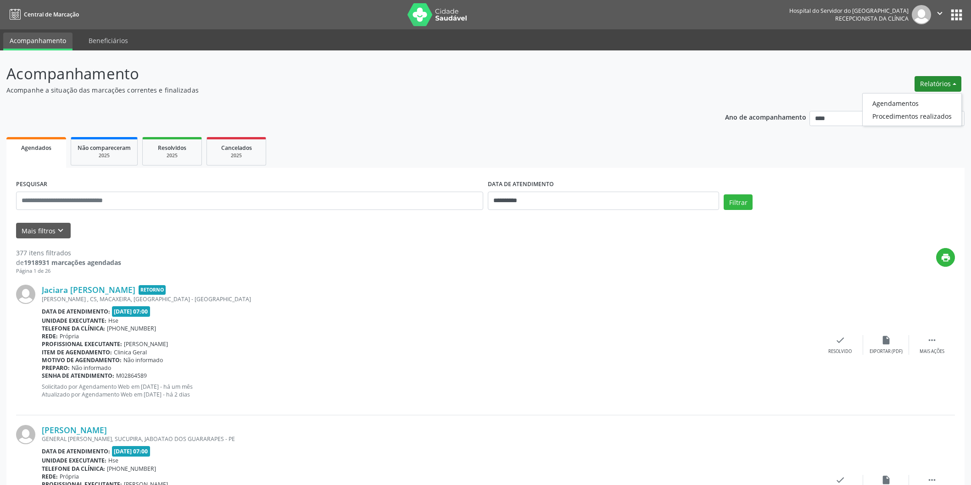  What do you see at coordinates (956, 15) in the screenshot?
I see `button: apps` at bounding box center [956, 15].